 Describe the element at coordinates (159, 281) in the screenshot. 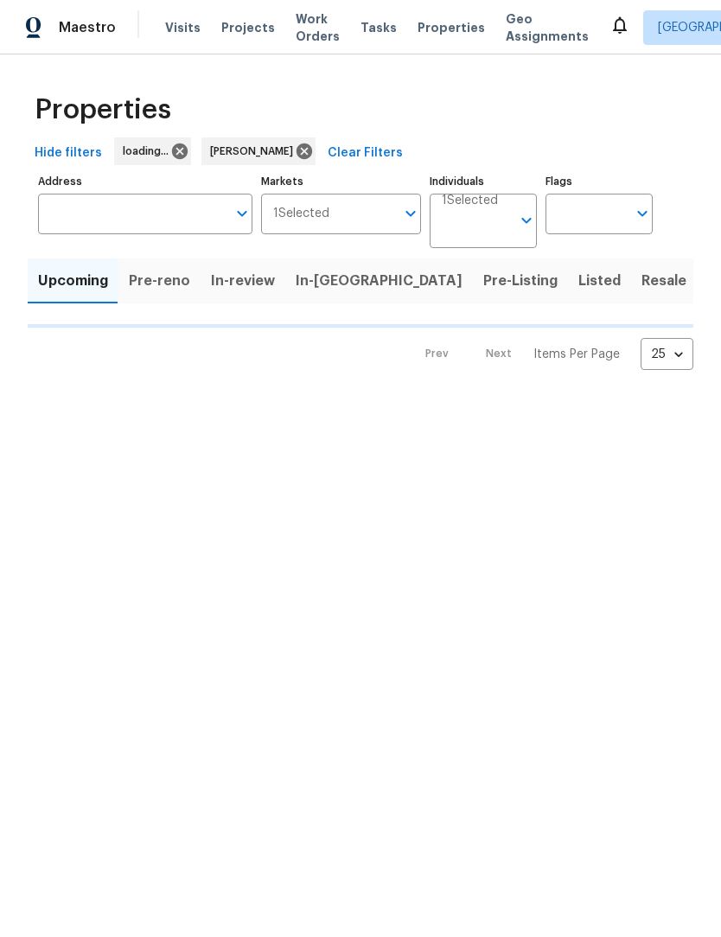

I see `span: Pre-reno` at that location.